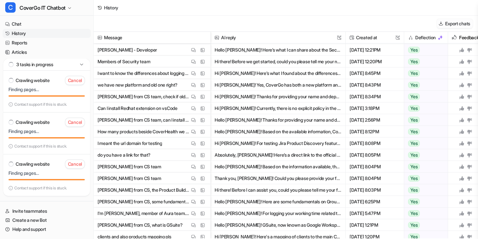 The height and width of the screenshot is (239, 478). Describe the element at coordinates (143, 73) in the screenshot. I see `p: I want to know the differences about logging and tracing, what tools the old-be use, and what too...` at that location.